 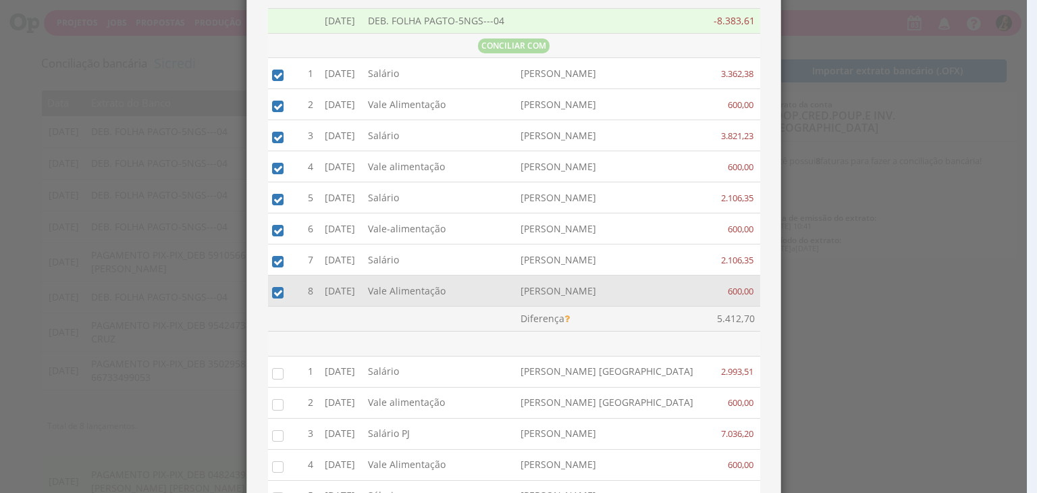 What do you see at coordinates (439, 229) in the screenshot?
I see `td: Vale-alimentação` at bounding box center [439, 229].